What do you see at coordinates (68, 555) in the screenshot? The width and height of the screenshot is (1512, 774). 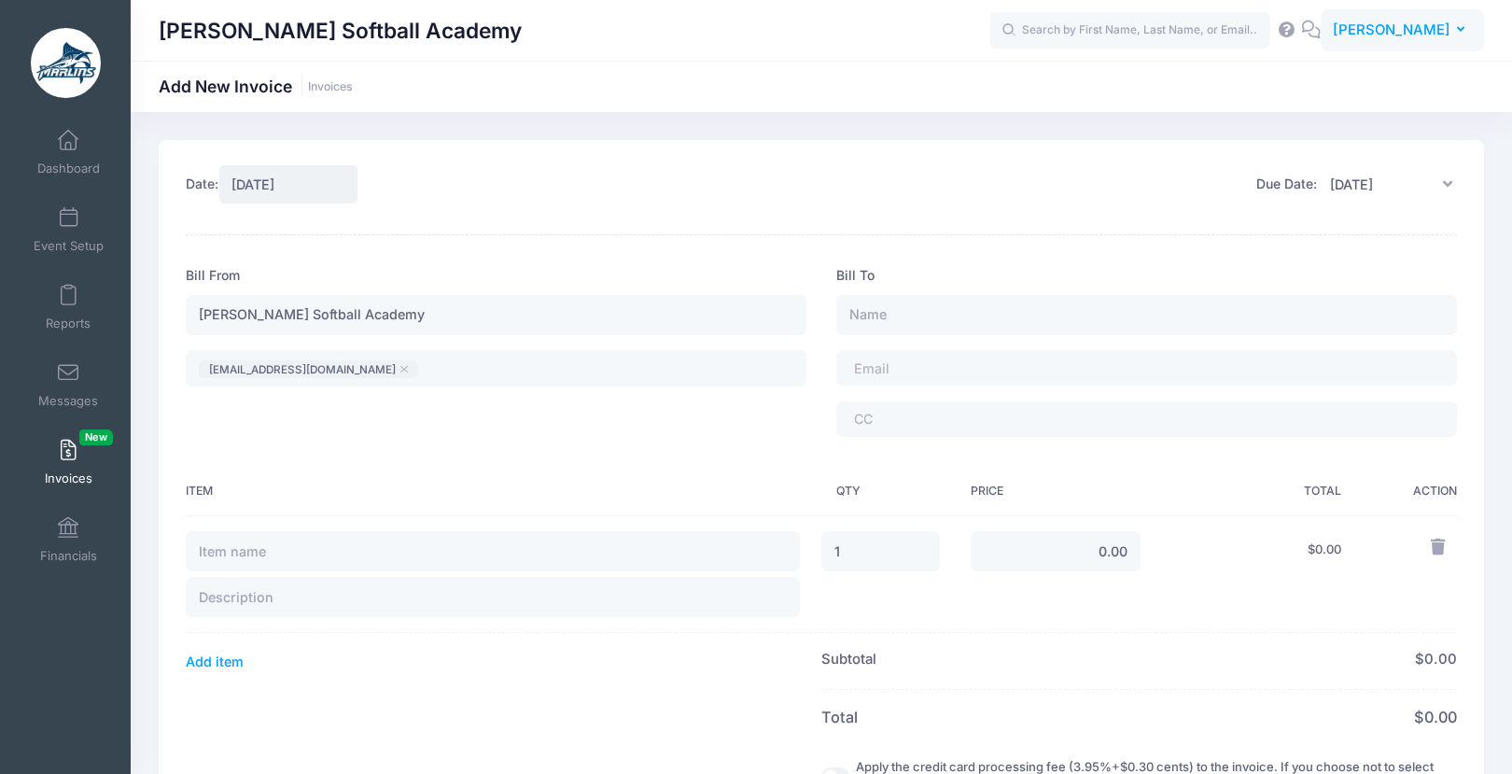 I see `span: Financials` at bounding box center [68, 555].